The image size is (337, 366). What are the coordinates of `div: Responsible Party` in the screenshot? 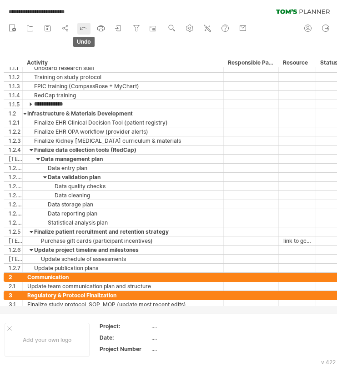 It's located at (251, 63).